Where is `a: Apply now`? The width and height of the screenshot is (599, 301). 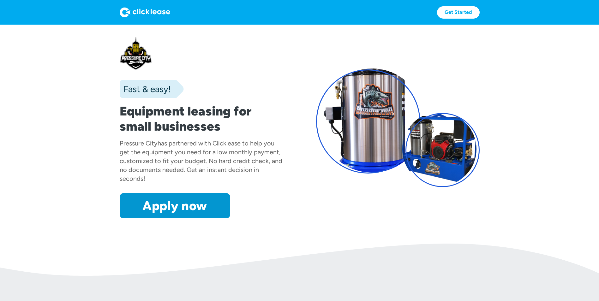
a: Apply now is located at coordinates (175, 206).